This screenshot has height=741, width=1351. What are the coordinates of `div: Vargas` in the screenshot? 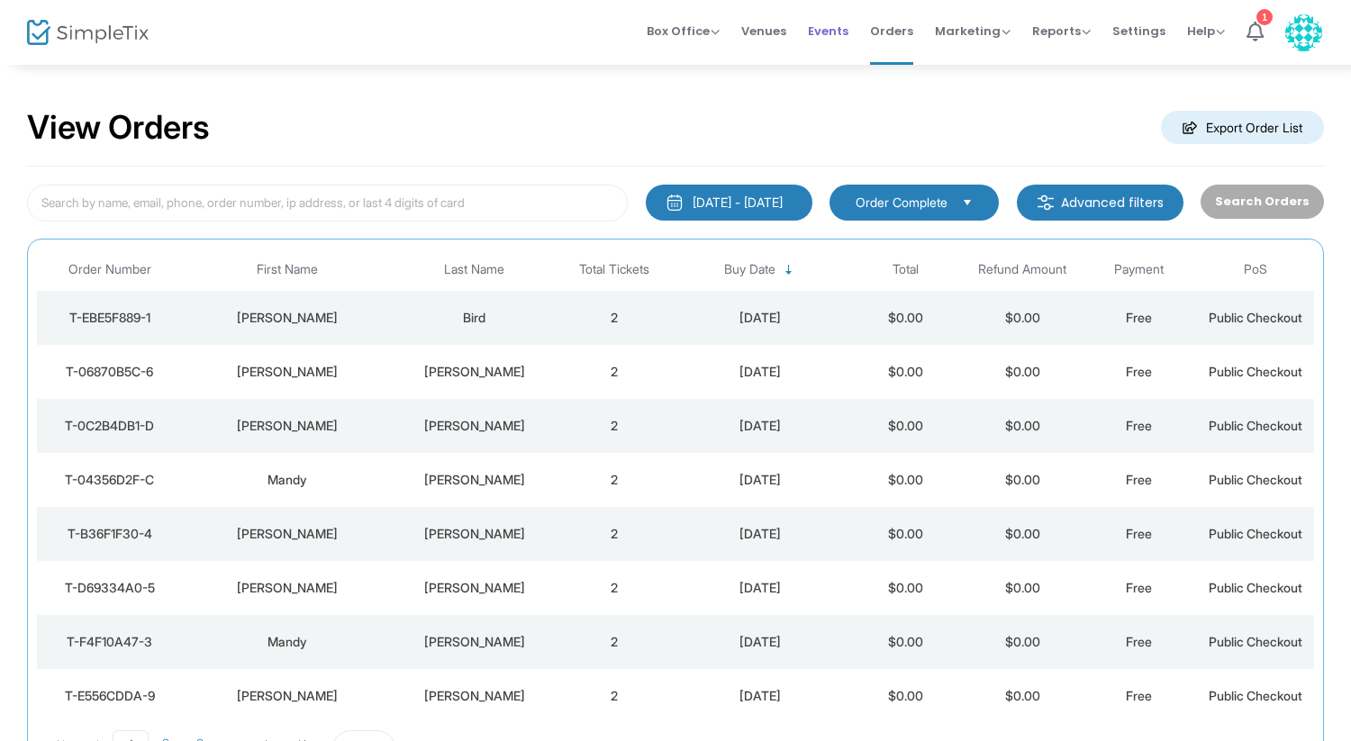 It's located at (474, 426).